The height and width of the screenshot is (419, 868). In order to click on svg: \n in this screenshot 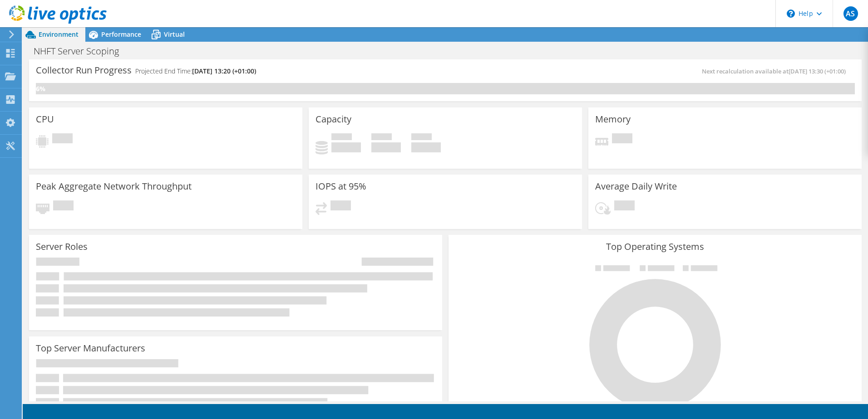, I will do `click(791, 14)`.